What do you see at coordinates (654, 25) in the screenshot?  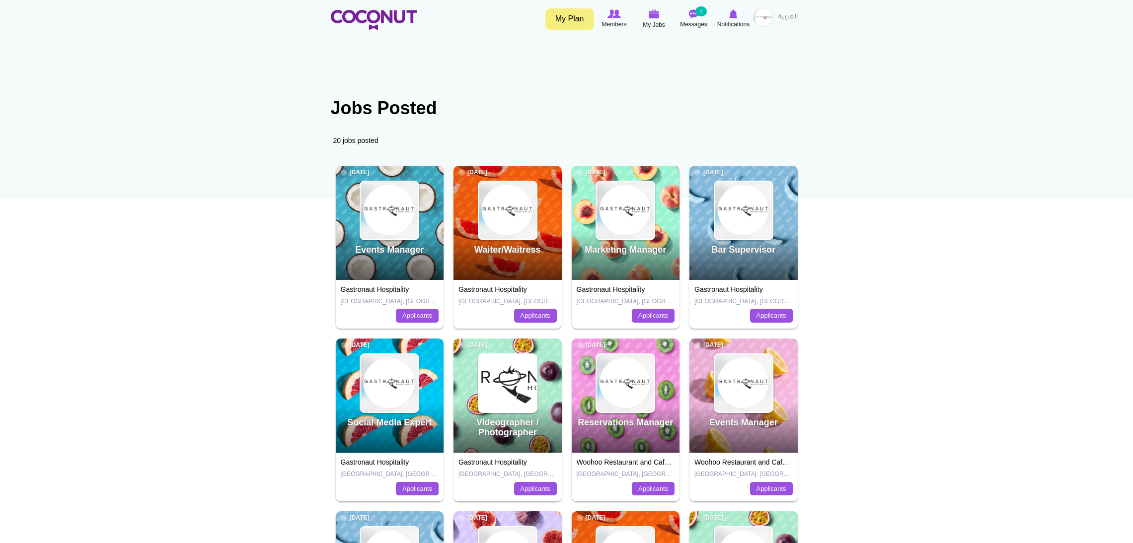 I see `span: My Jobs` at bounding box center [654, 25].